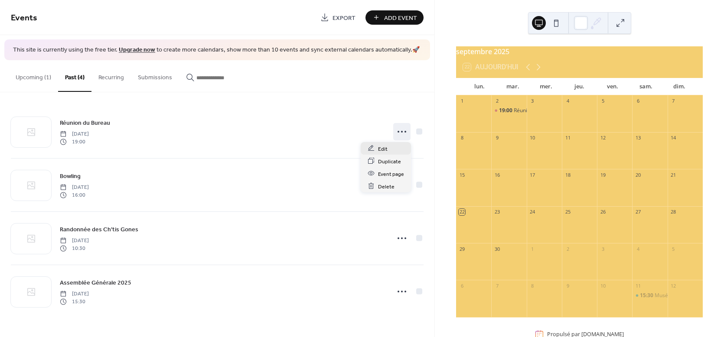 This screenshot has width=724, height=337. I want to click on div: 15, so click(462, 175).